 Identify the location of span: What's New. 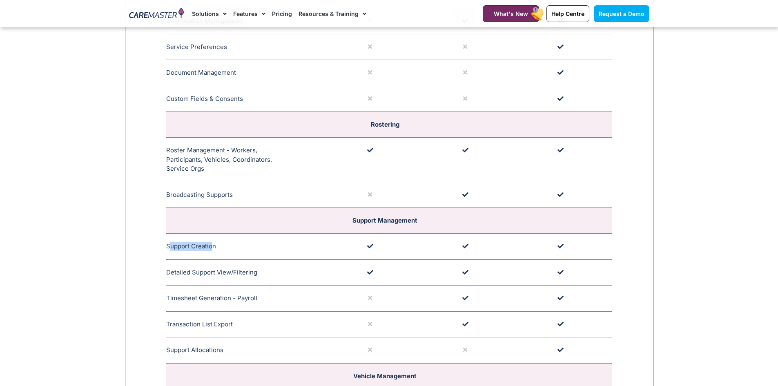
(511, 13).